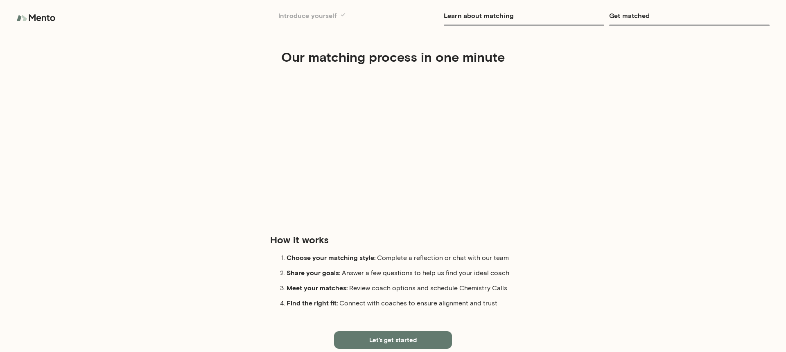 Image resolution: width=786 pixels, height=352 pixels. What do you see at coordinates (393, 240) in the screenshot?
I see `h5: How it works` at bounding box center [393, 240].